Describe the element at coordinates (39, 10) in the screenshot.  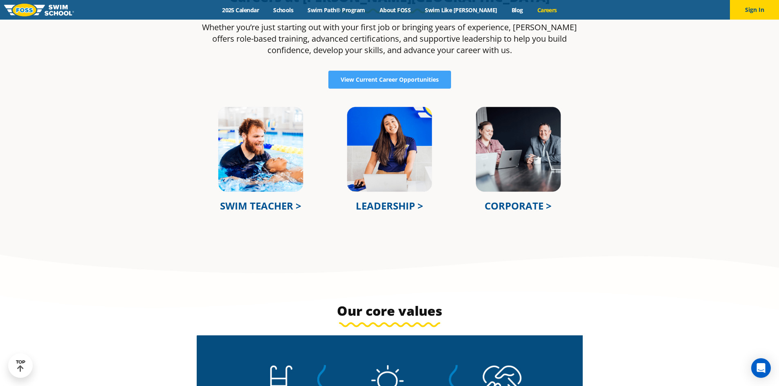
I see `img: FOSS Swim School Logo` at that location.